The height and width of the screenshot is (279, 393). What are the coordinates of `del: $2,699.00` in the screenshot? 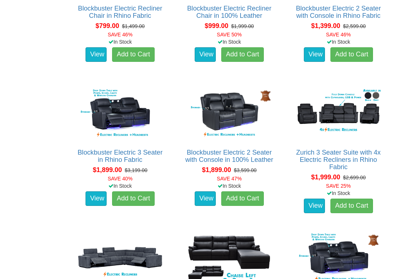 It's located at (354, 177).